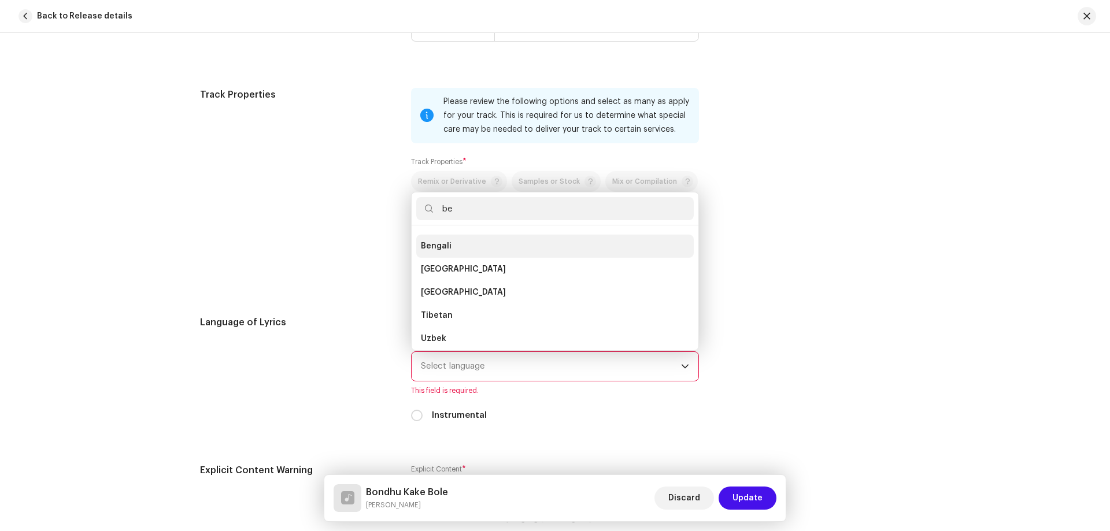 The image size is (1110, 531). What do you see at coordinates (551, 367) in the screenshot?
I see `span: Select language` at bounding box center [551, 367].